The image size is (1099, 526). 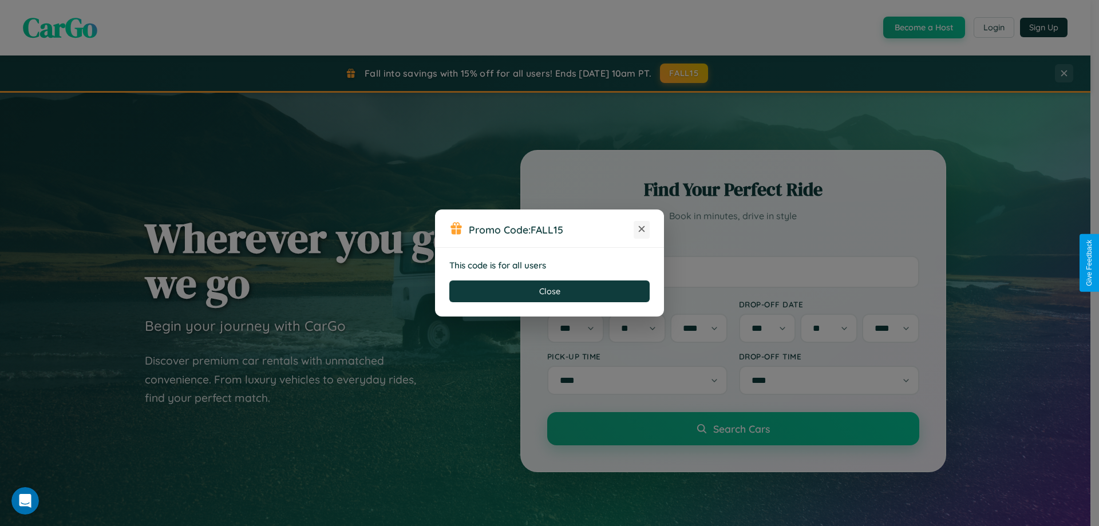 What do you see at coordinates (549, 291) in the screenshot?
I see `button: Close` at bounding box center [549, 291].